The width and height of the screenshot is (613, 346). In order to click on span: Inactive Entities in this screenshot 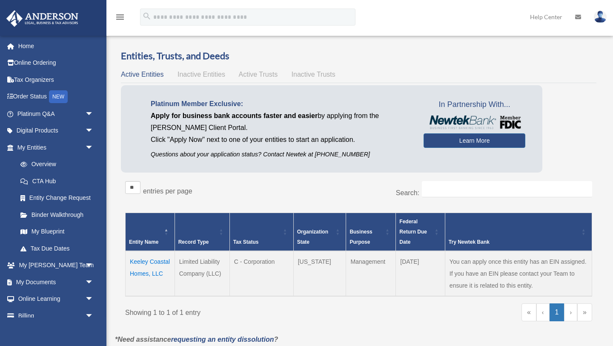, I will do `click(201, 74)`.